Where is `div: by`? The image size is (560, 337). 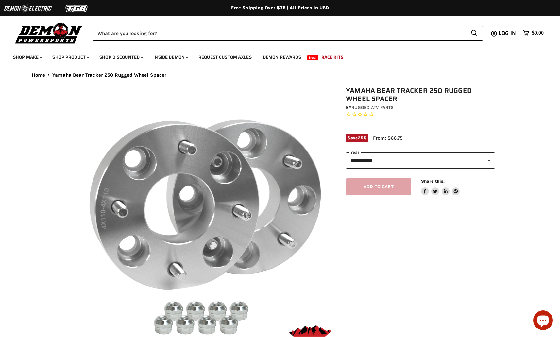
div: by is located at coordinates (421, 108).